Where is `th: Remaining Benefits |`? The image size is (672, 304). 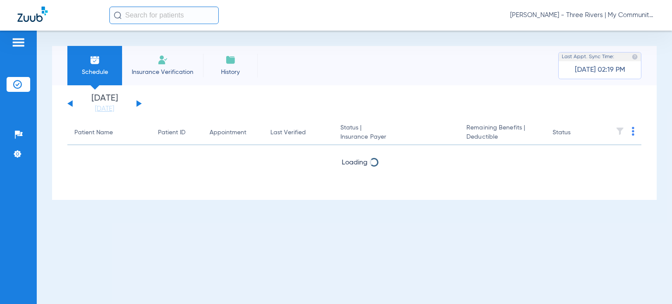
th: Remaining Benefits | is located at coordinates (502, 133).